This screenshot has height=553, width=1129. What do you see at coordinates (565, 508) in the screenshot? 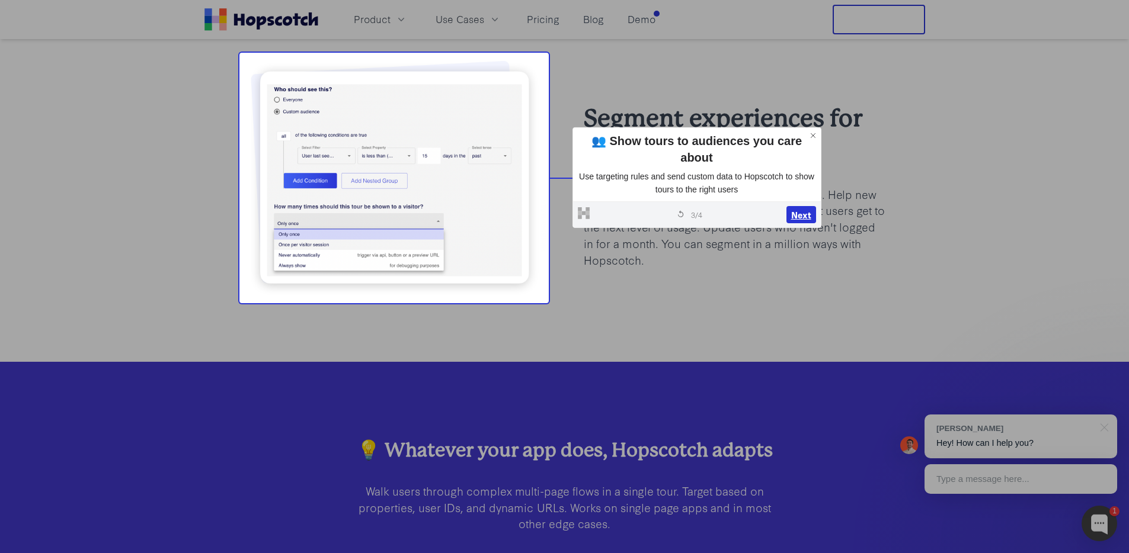
I see `p: Walk users through complex multi-page flows in a single tour. Target based on properties, user ID...` at bounding box center [565, 508].